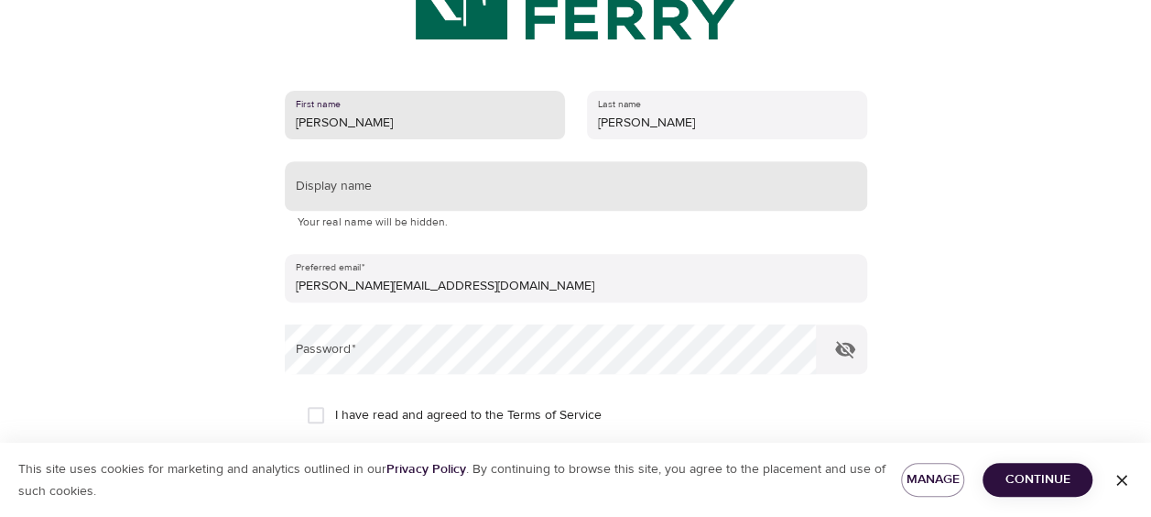 This screenshot has height=517, width=1151. Describe the element at coordinates (933, 479) in the screenshot. I see `button: Manage` at that location.